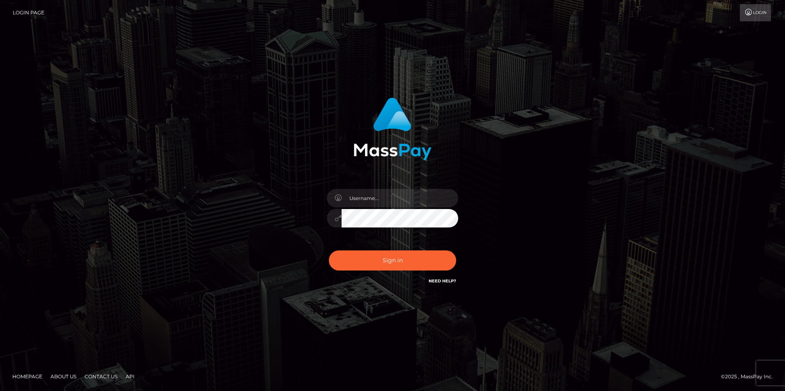  What do you see at coordinates (63, 377) in the screenshot?
I see `a: About Us` at bounding box center [63, 377].